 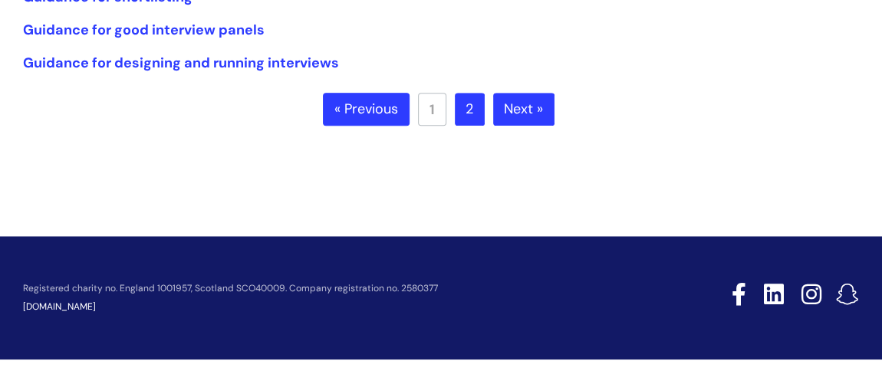 I want to click on a: 1, so click(x=432, y=109).